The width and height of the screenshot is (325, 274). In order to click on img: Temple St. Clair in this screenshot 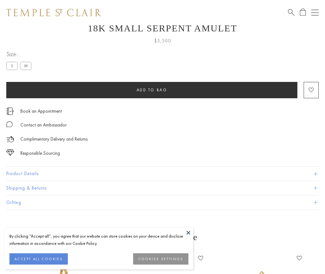, I will do `click(54, 13)`.